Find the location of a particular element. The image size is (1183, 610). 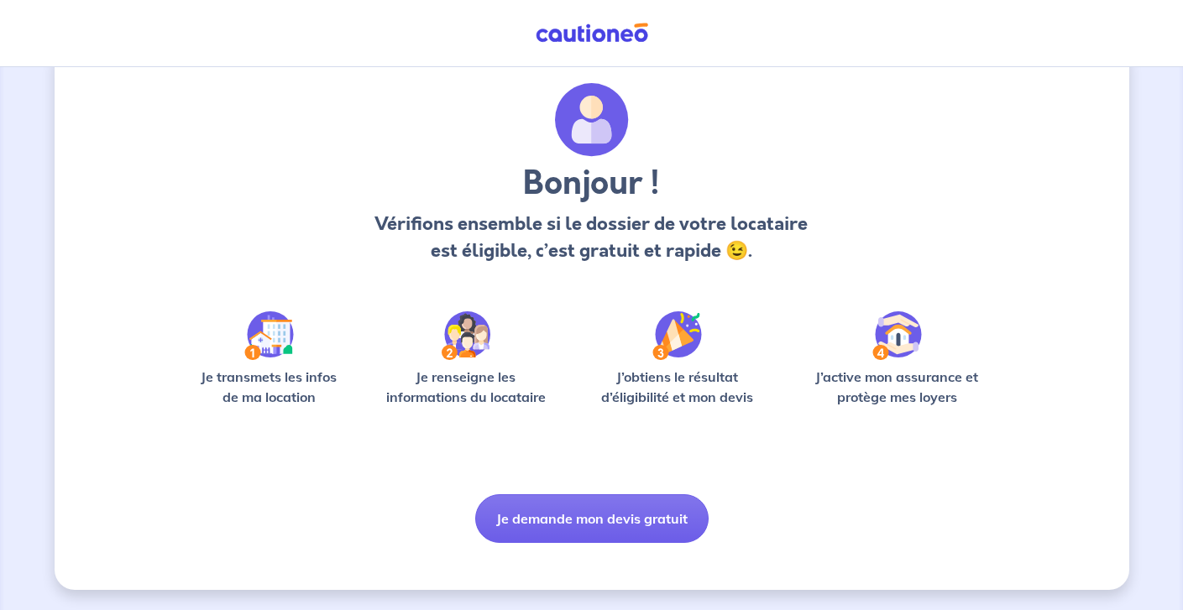

p: J’obtiens le résultat d’éligibilité et mon devis is located at coordinates (677, 387).